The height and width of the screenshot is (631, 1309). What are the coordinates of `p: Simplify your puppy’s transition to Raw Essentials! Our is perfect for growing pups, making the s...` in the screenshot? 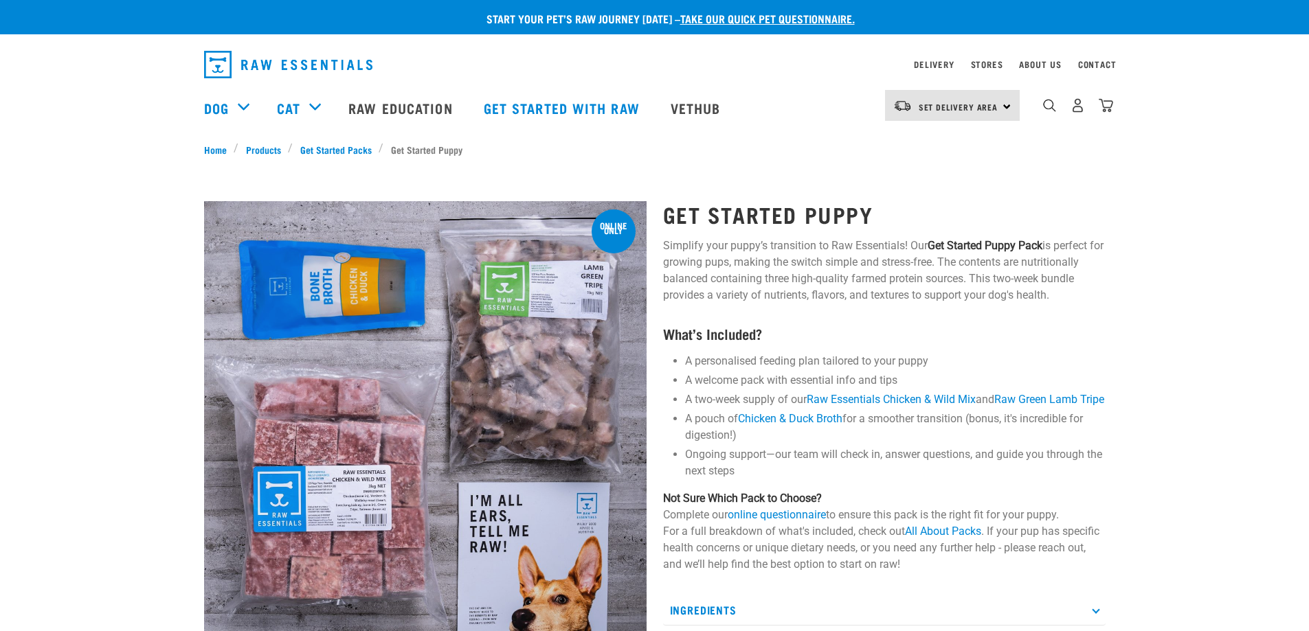 It's located at (884, 271).